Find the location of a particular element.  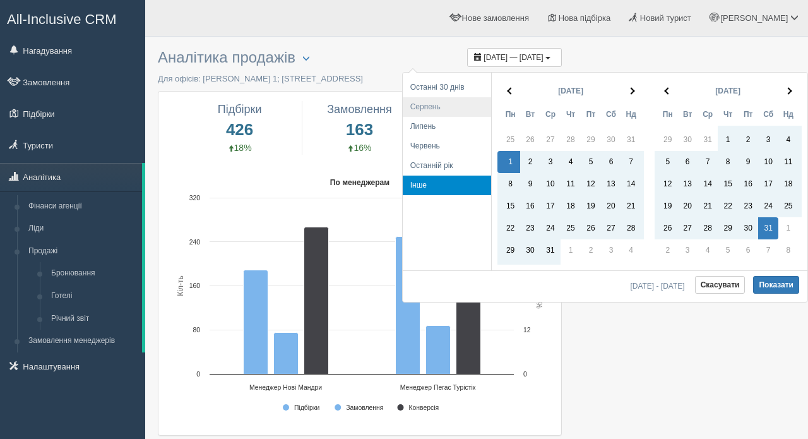

span: Замовлення is located at coordinates (359, 109).